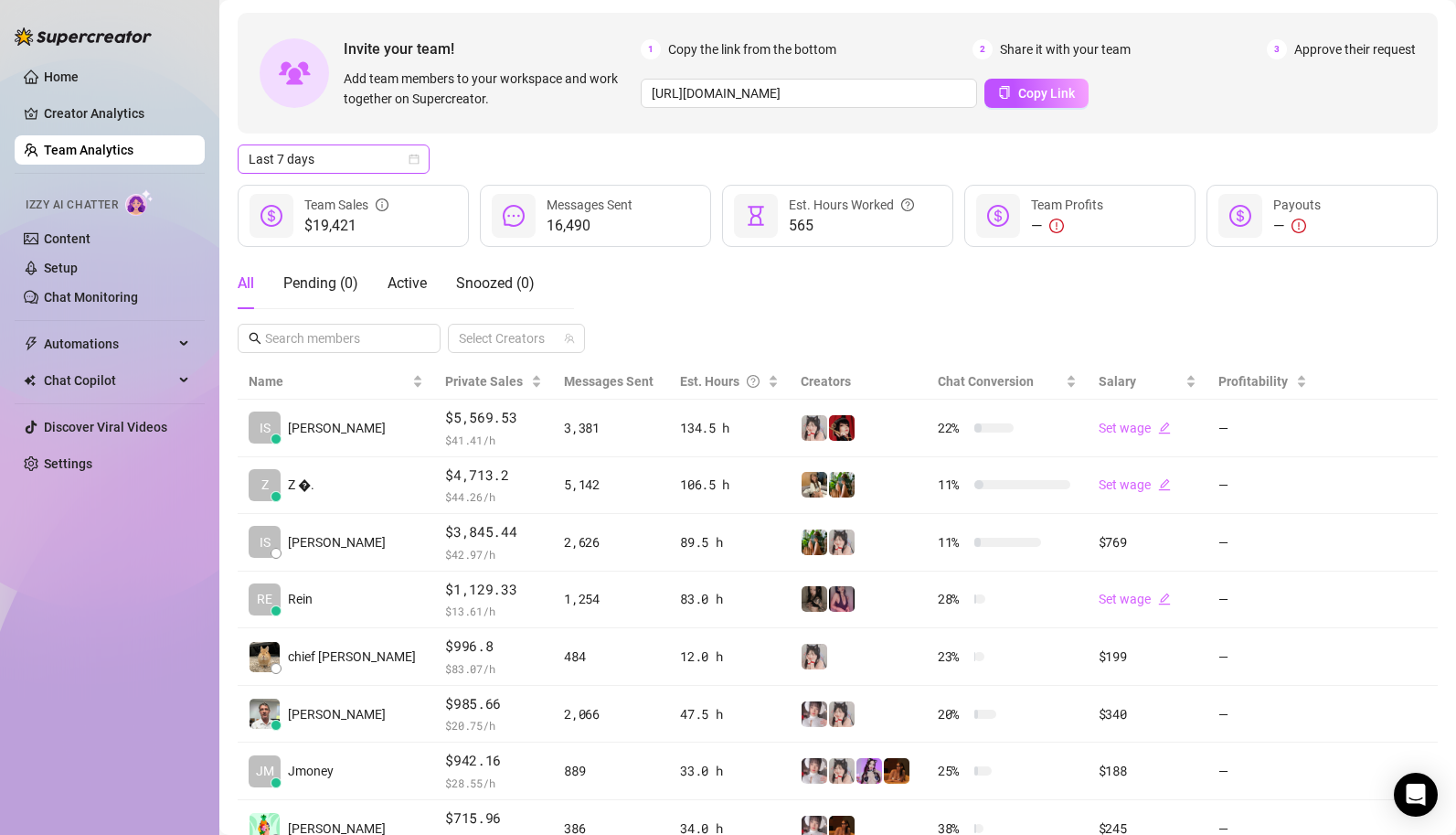  I want to click on span: $ 28.55 /h, so click(493, 783).